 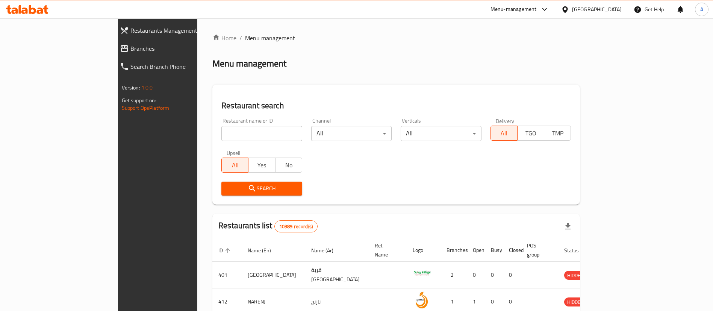 I want to click on span: TGO, so click(x=530, y=133).